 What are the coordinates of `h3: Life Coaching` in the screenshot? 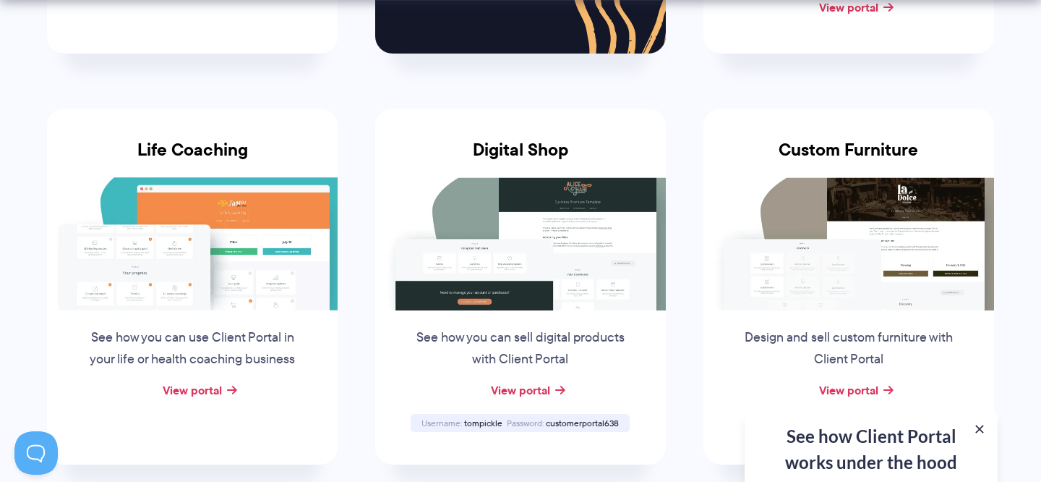 It's located at (192, 158).